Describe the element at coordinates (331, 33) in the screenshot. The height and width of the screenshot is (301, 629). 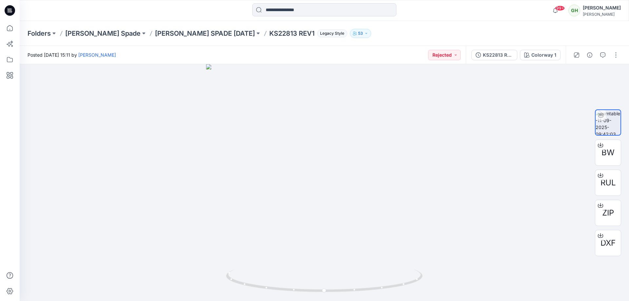
I see `button: Legacy Style` at that location.